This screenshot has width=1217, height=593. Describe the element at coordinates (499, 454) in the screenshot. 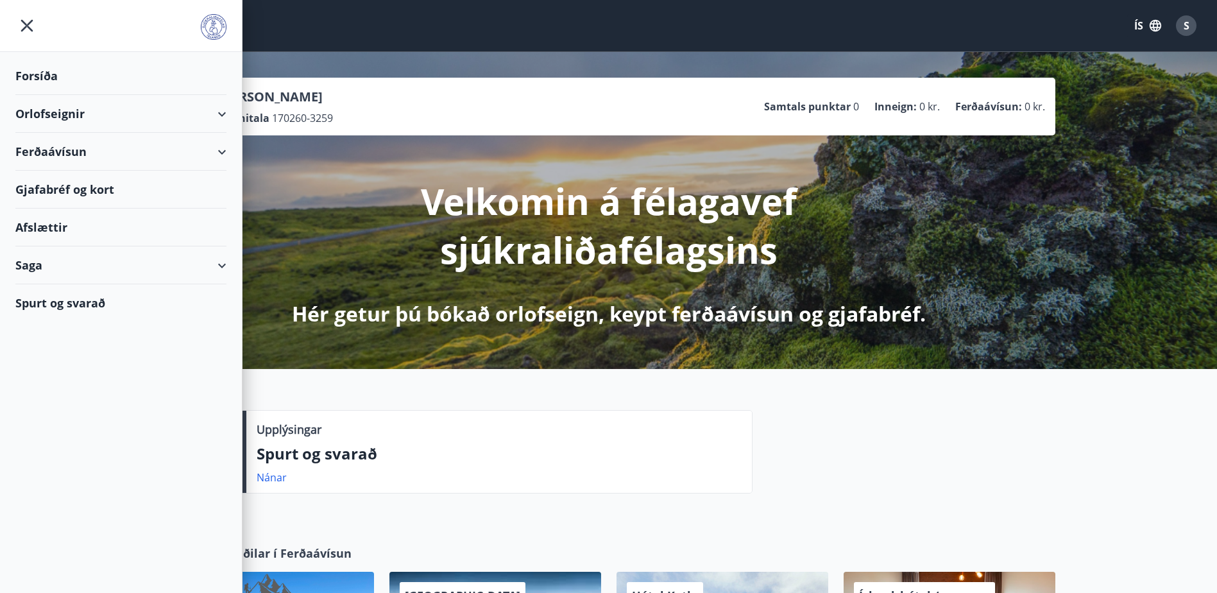

I see `p: Spurt og svarað` at that location.